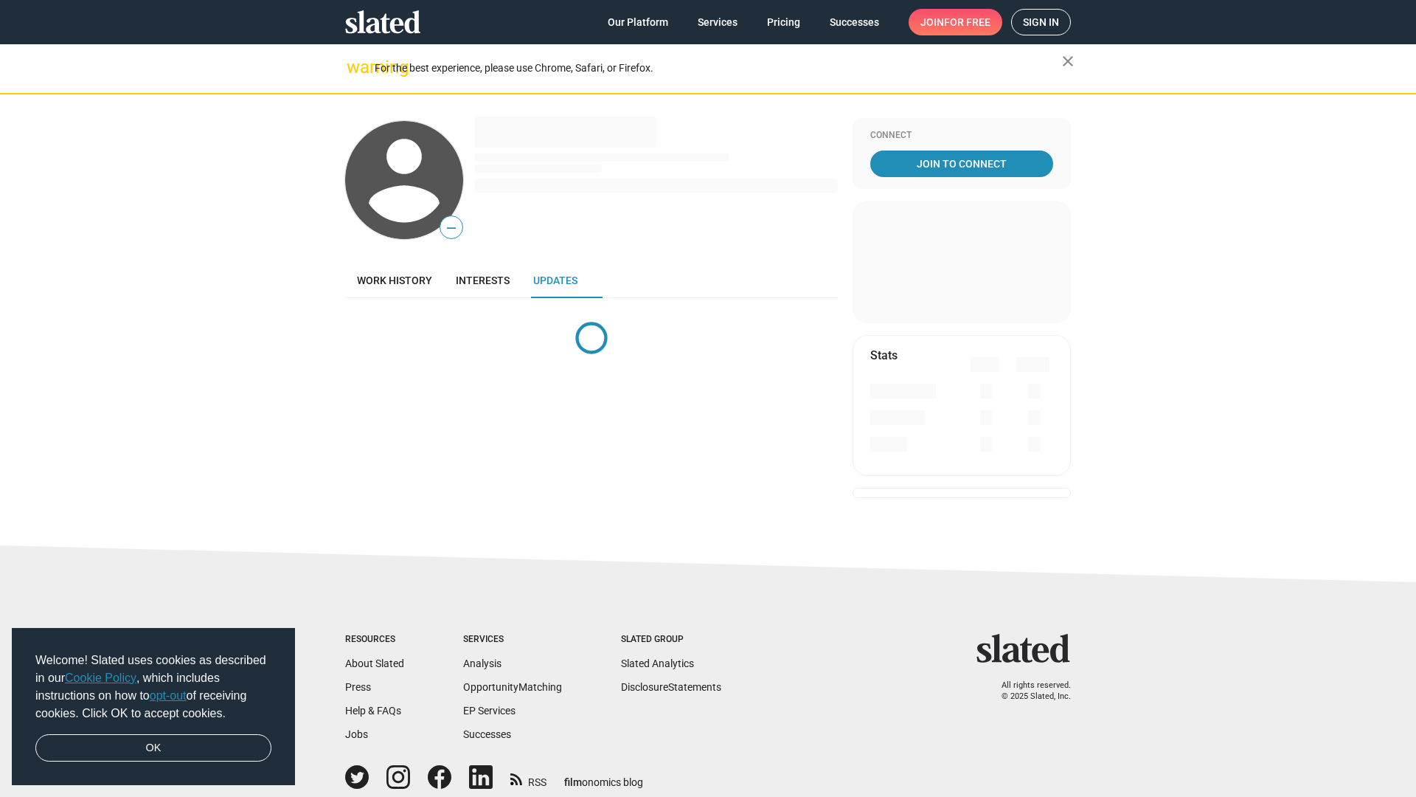  I want to click on a: Work history, so click(395, 280).